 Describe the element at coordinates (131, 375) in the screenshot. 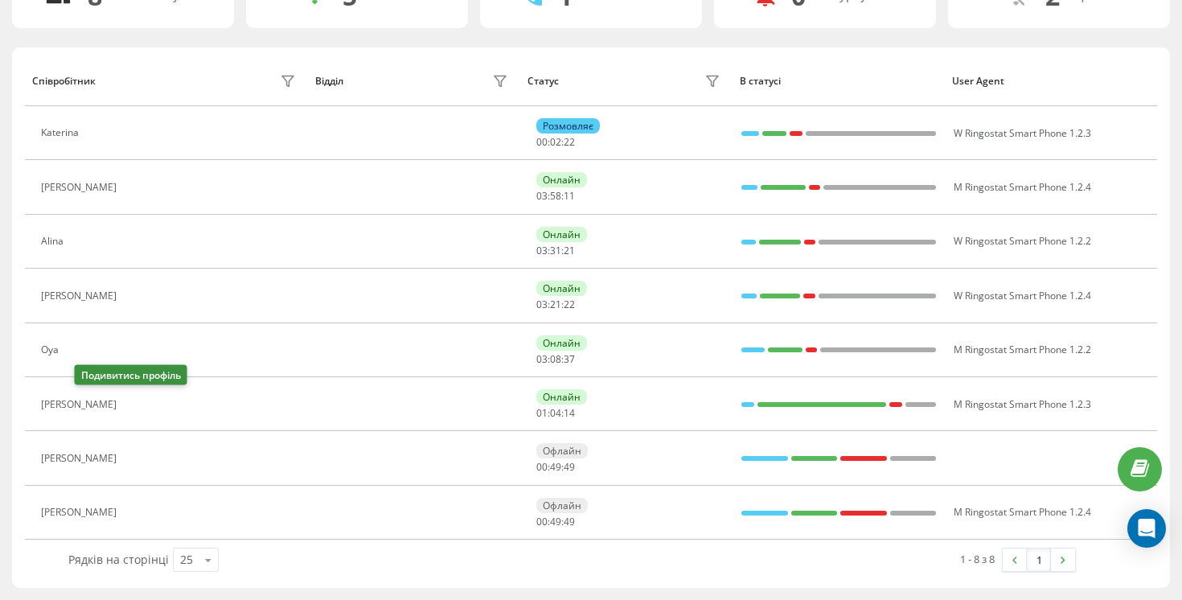

I see `div: Подивитись профіль` at that location.